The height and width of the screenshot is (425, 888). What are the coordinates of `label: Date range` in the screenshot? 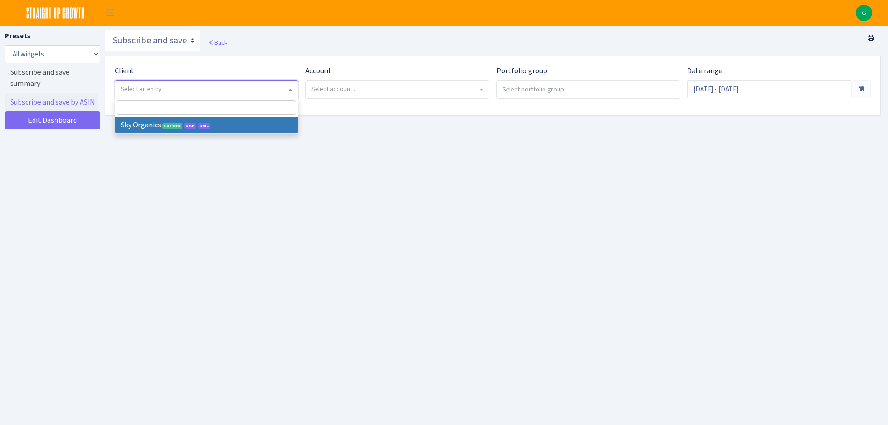 It's located at (705, 71).